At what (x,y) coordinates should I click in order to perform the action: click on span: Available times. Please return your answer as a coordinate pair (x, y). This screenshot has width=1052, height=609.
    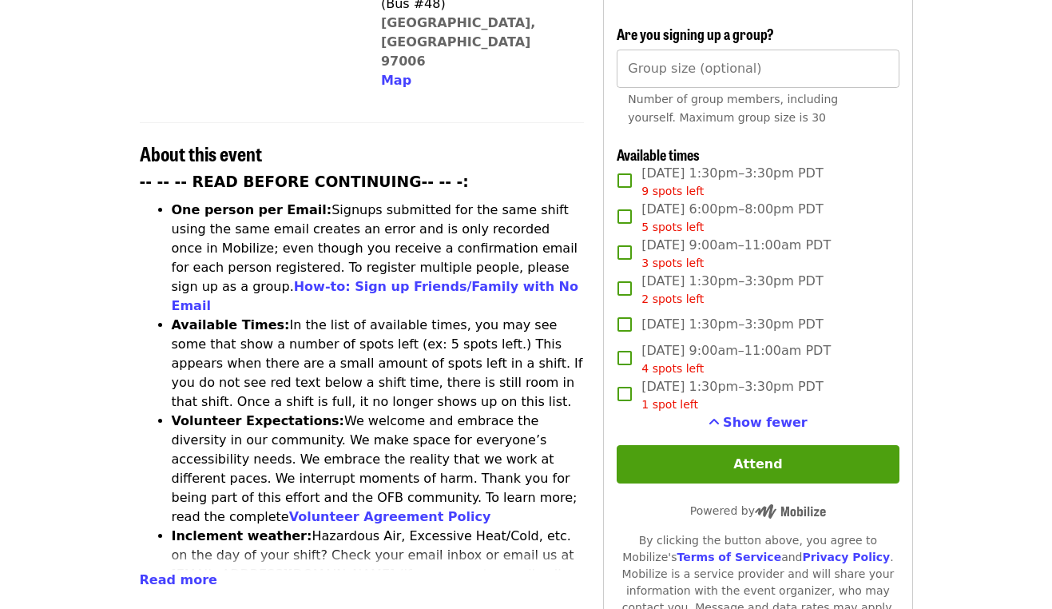
    Looking at the image, I should click on (658, 154).